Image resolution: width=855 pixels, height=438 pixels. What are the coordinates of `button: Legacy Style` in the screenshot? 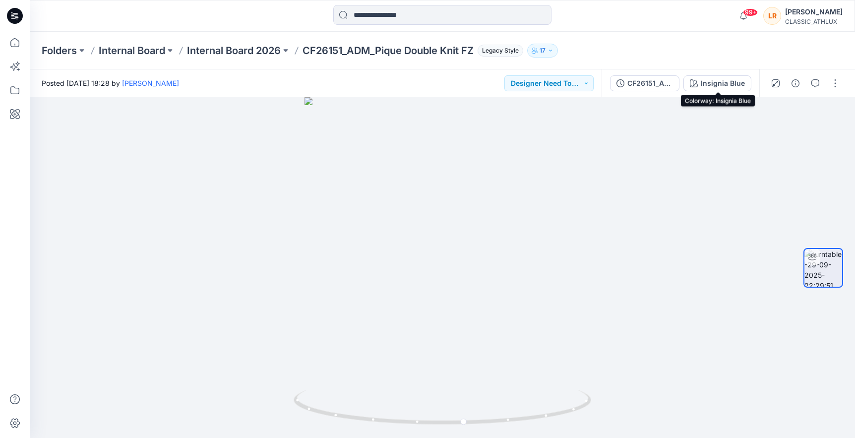 It's located at (499, 51).